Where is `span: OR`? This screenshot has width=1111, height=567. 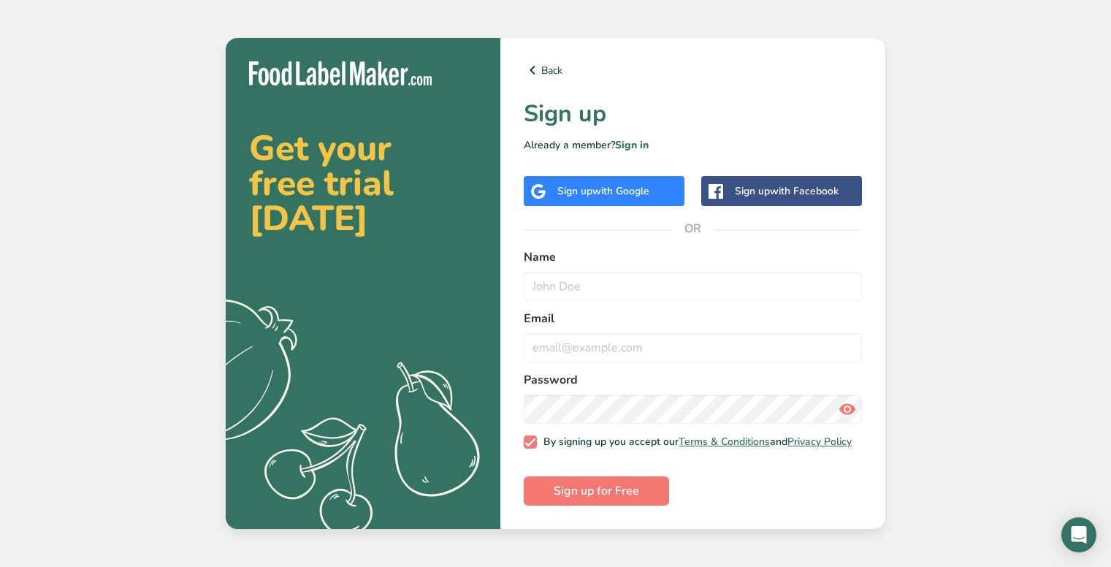 span: OR is located at coordinates (693, 229).